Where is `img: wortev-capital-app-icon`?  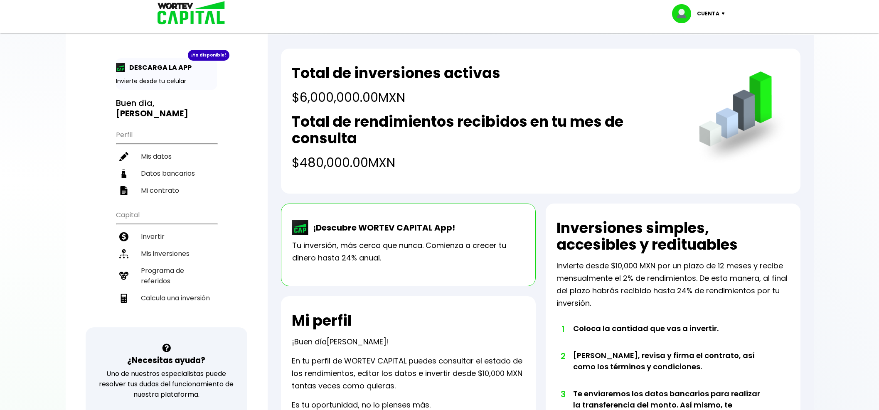 img: wortev-capital-app-icon is located at coordinates (300, 228).